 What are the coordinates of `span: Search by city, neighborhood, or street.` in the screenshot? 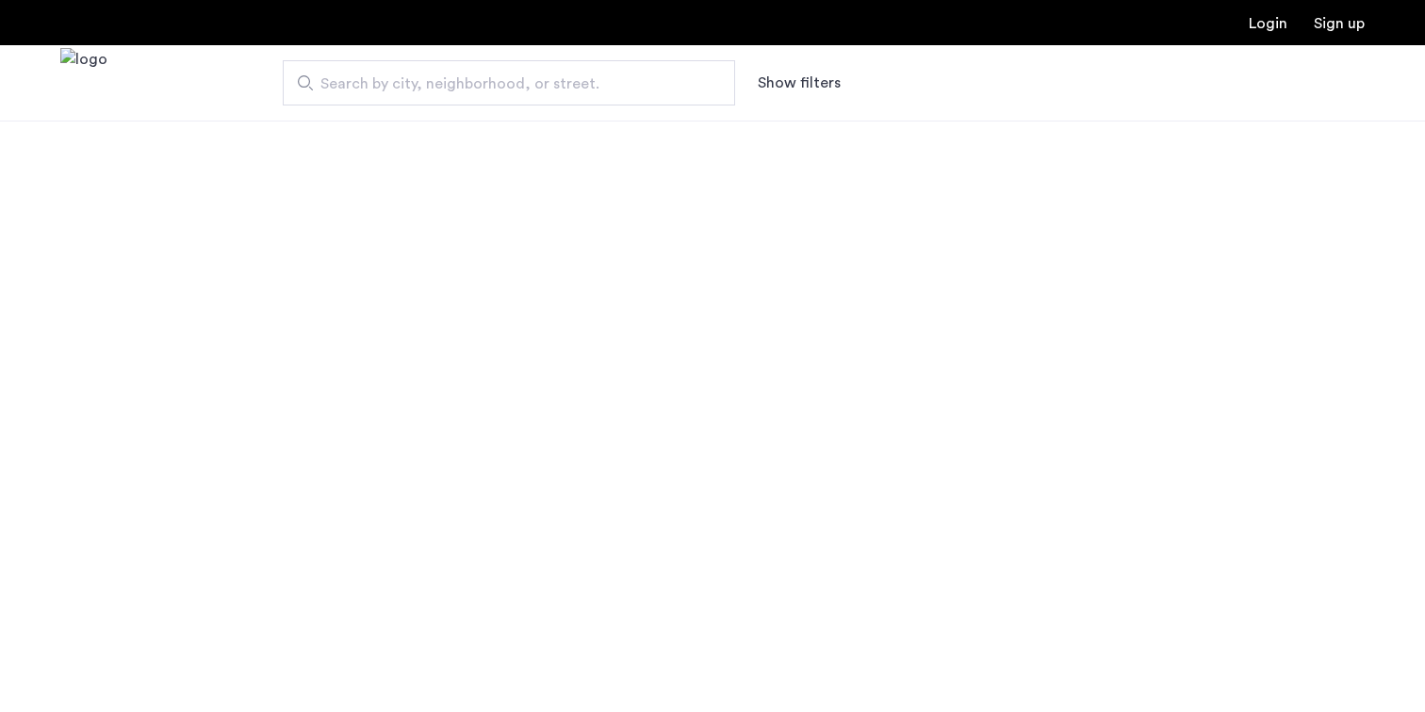 It's located at (501, 84).